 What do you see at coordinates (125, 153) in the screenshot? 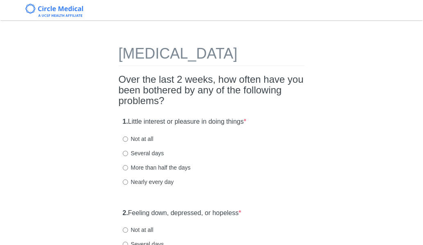
I see `input: Several days` at bounding box center [125, 153].